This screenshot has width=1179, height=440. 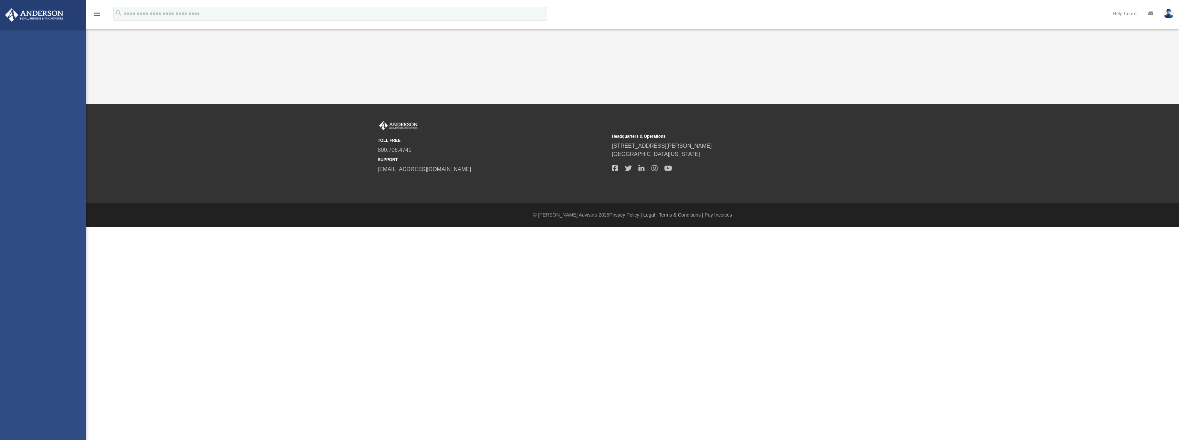 I want to click on a: Terms & Conditions |, so click(x=681, y=215).